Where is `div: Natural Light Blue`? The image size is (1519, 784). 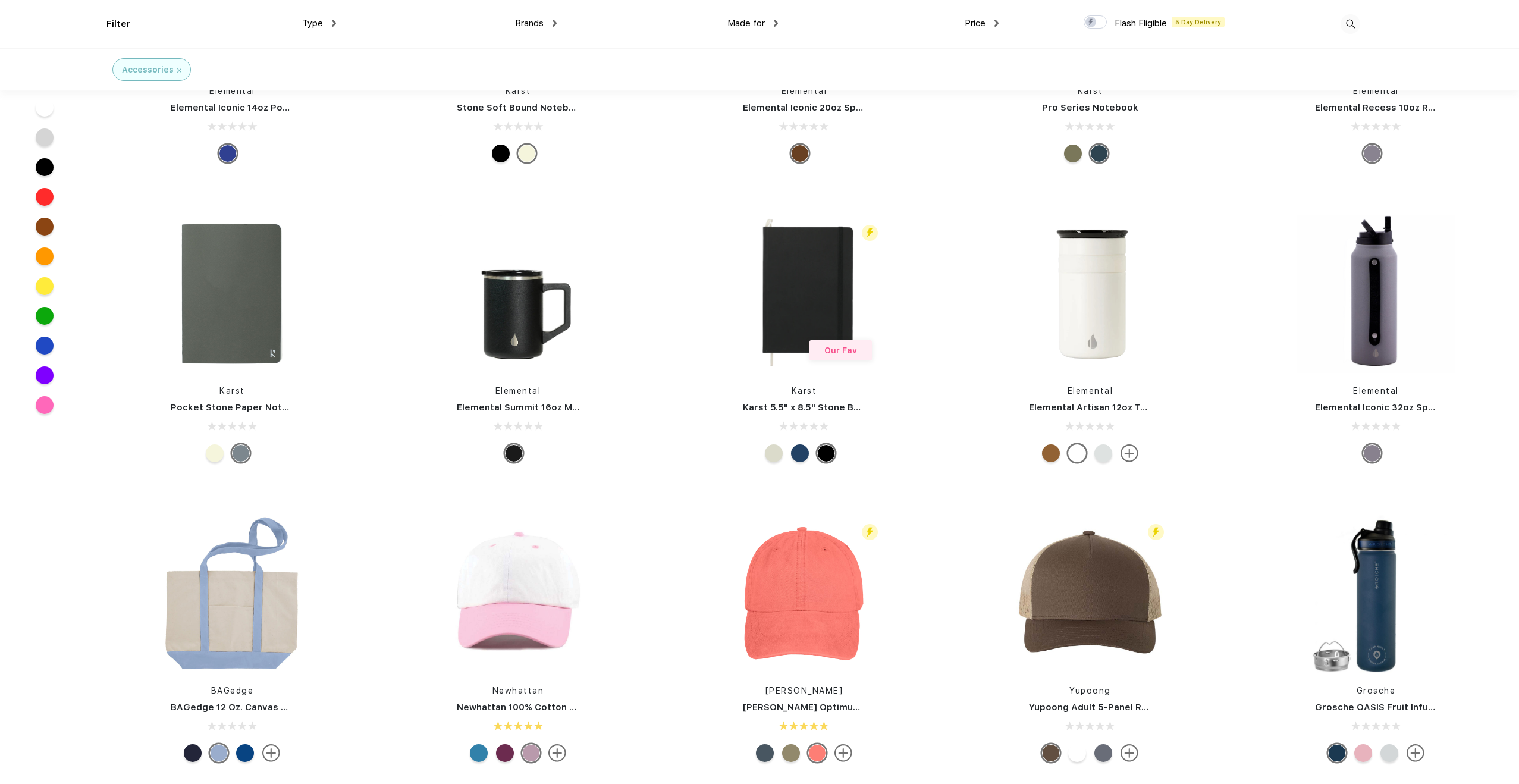 div: Natural Light Blue is located at coordinates (219, 753).